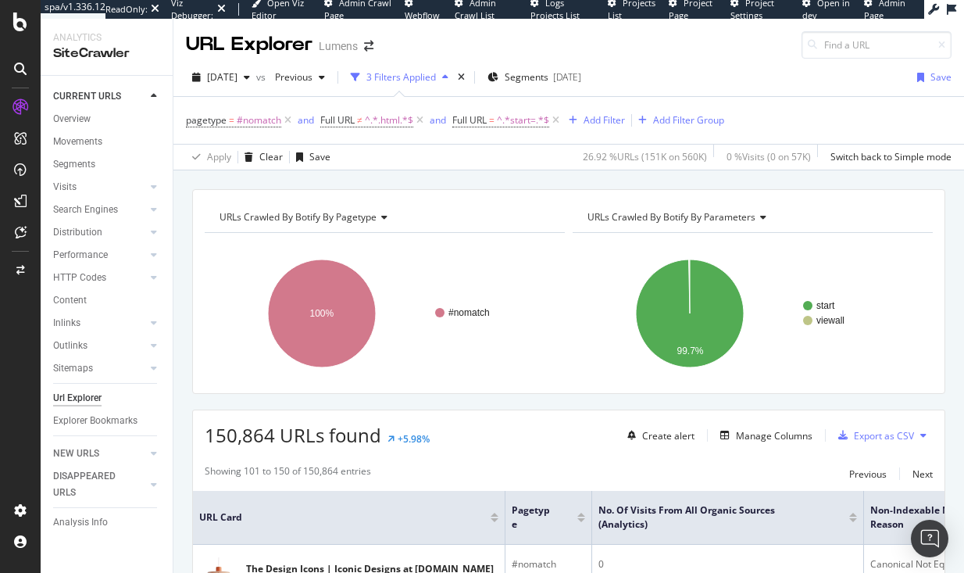  I want to click on span: No. of Visits from All Organic Sources (Analytics), so click(712, 517).